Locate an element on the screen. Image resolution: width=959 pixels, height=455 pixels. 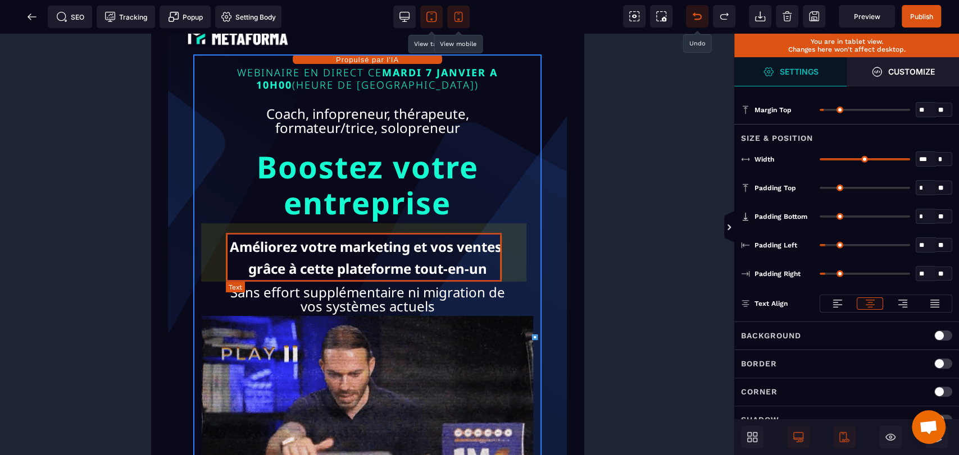
span: Is Show Mobile is located at coordinates (844, 437).